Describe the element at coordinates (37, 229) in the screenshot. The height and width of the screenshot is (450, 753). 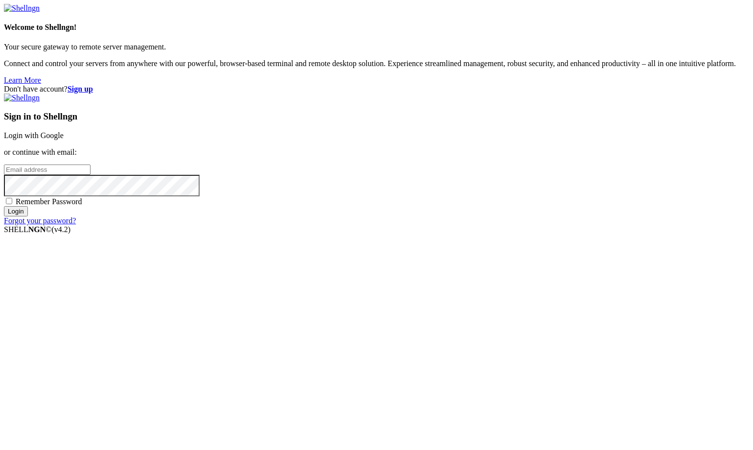
I see `b: NGN` at that location.